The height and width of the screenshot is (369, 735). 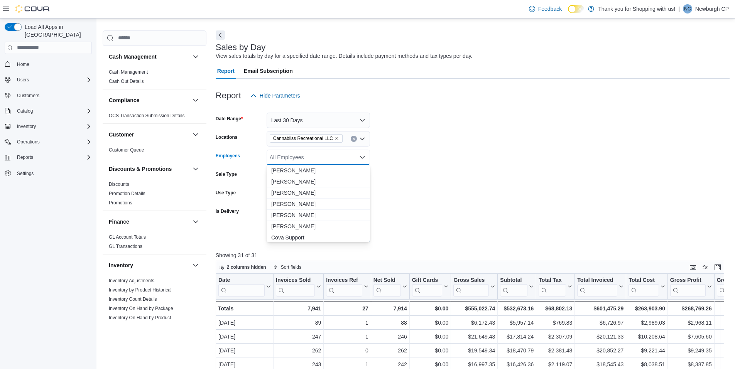 What do you see at coordinates (318, 120) in the screenshot?
I see `button: Last 30 Days` at bounding box center [318, 120].